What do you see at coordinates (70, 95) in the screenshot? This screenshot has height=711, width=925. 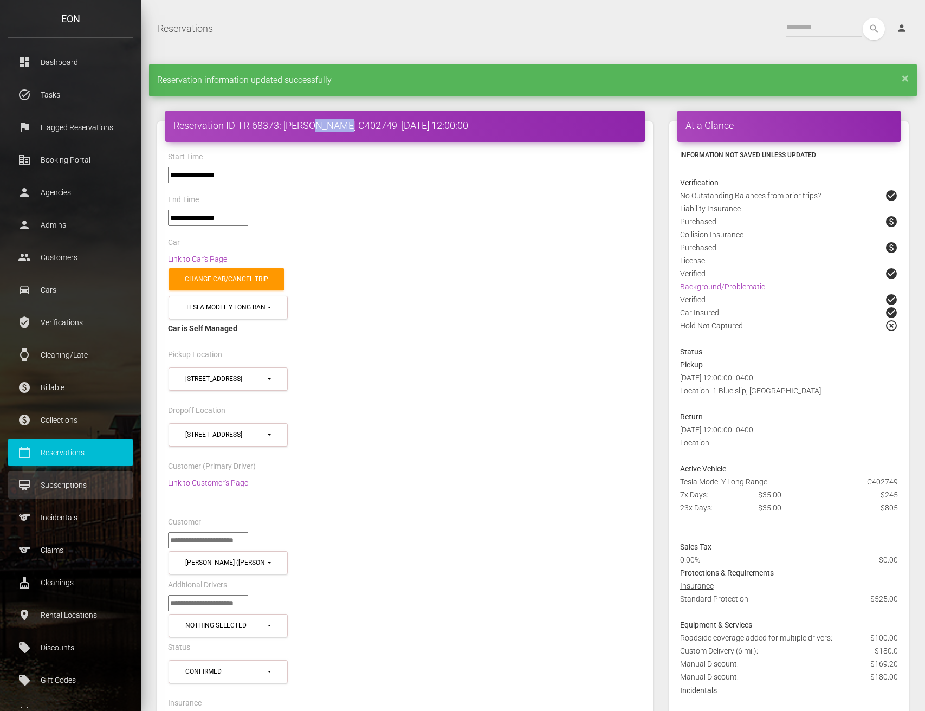 I see `a: task_alt Tasks` at bounding box center [70, 95].